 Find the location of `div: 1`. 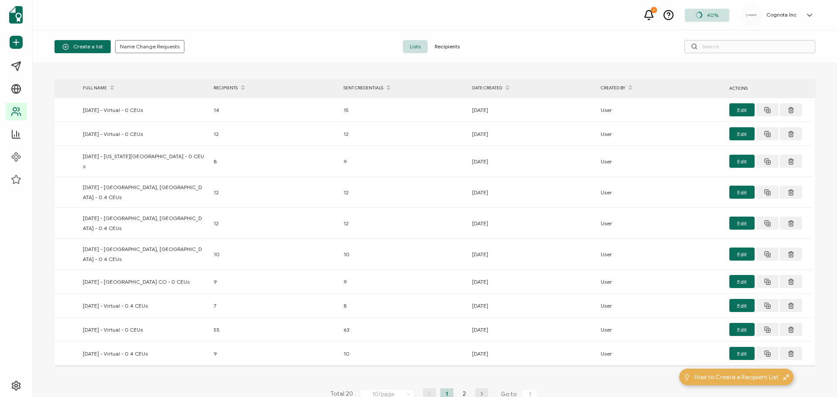

div: 1 is located at coordinates (654, 10).